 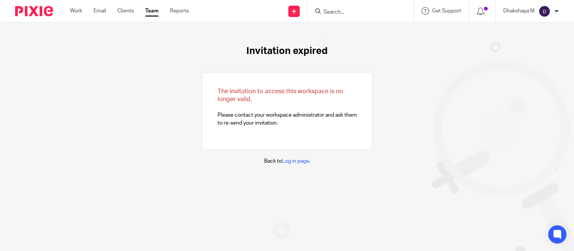 What do you see at coordinates (295, 161) in the screenshot?
I see `a: Log in page` at bounding box center [295, 161].